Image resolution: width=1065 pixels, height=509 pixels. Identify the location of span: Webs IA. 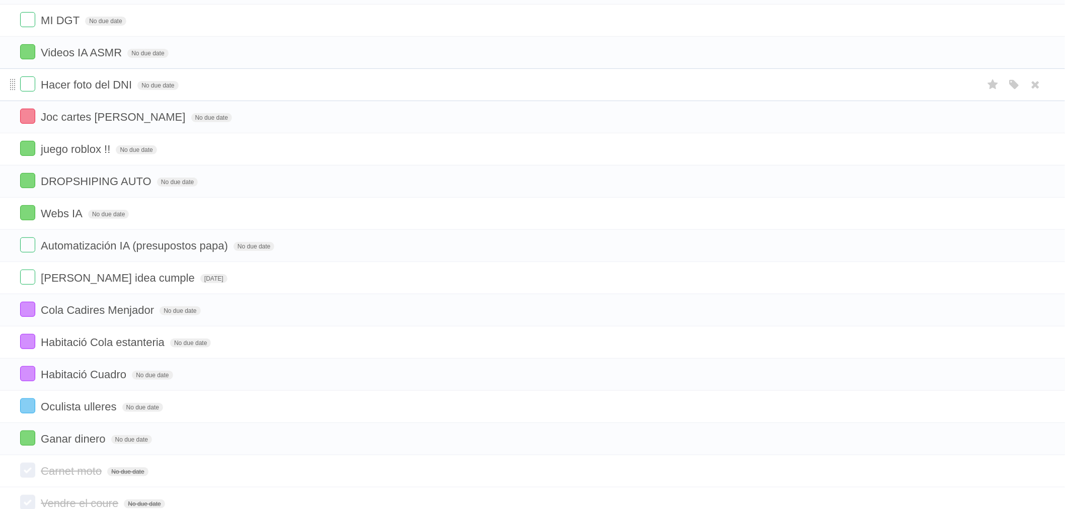
(63, 213).